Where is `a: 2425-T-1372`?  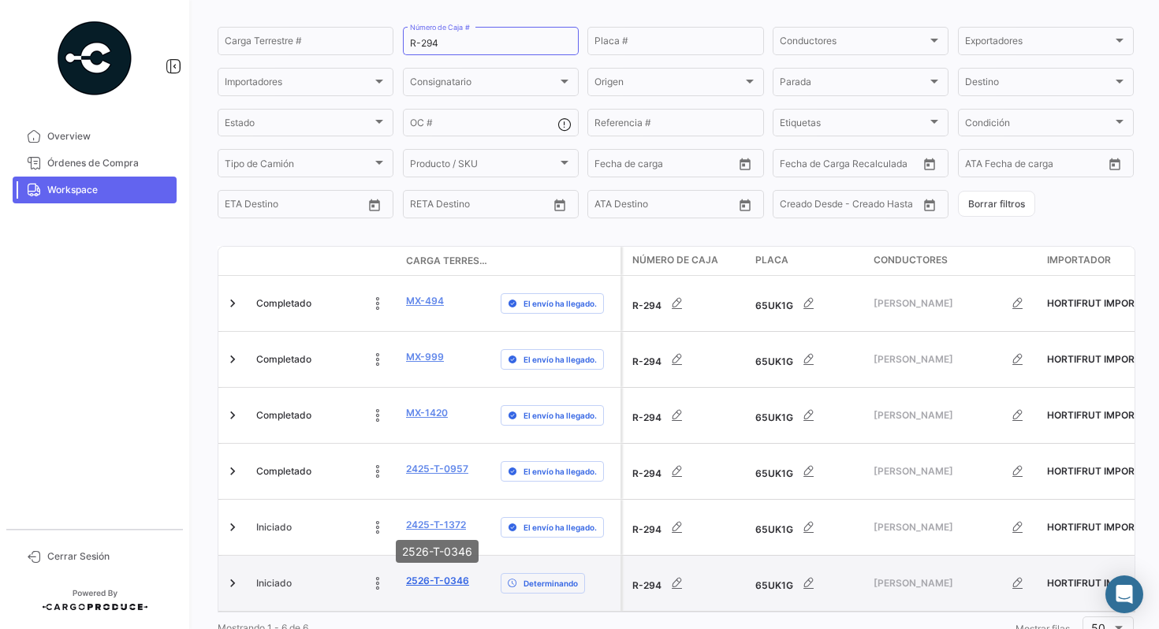
a: 2425-T-1372 is located at coordinates (436, 525).